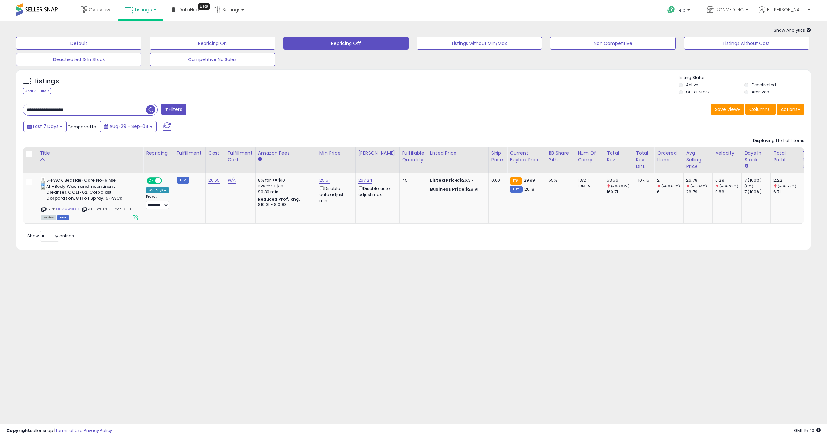  What do you see at coordinates (745, 78) in the screenshot?
I see `p: Listing States:` at bounding box center [745, 78].